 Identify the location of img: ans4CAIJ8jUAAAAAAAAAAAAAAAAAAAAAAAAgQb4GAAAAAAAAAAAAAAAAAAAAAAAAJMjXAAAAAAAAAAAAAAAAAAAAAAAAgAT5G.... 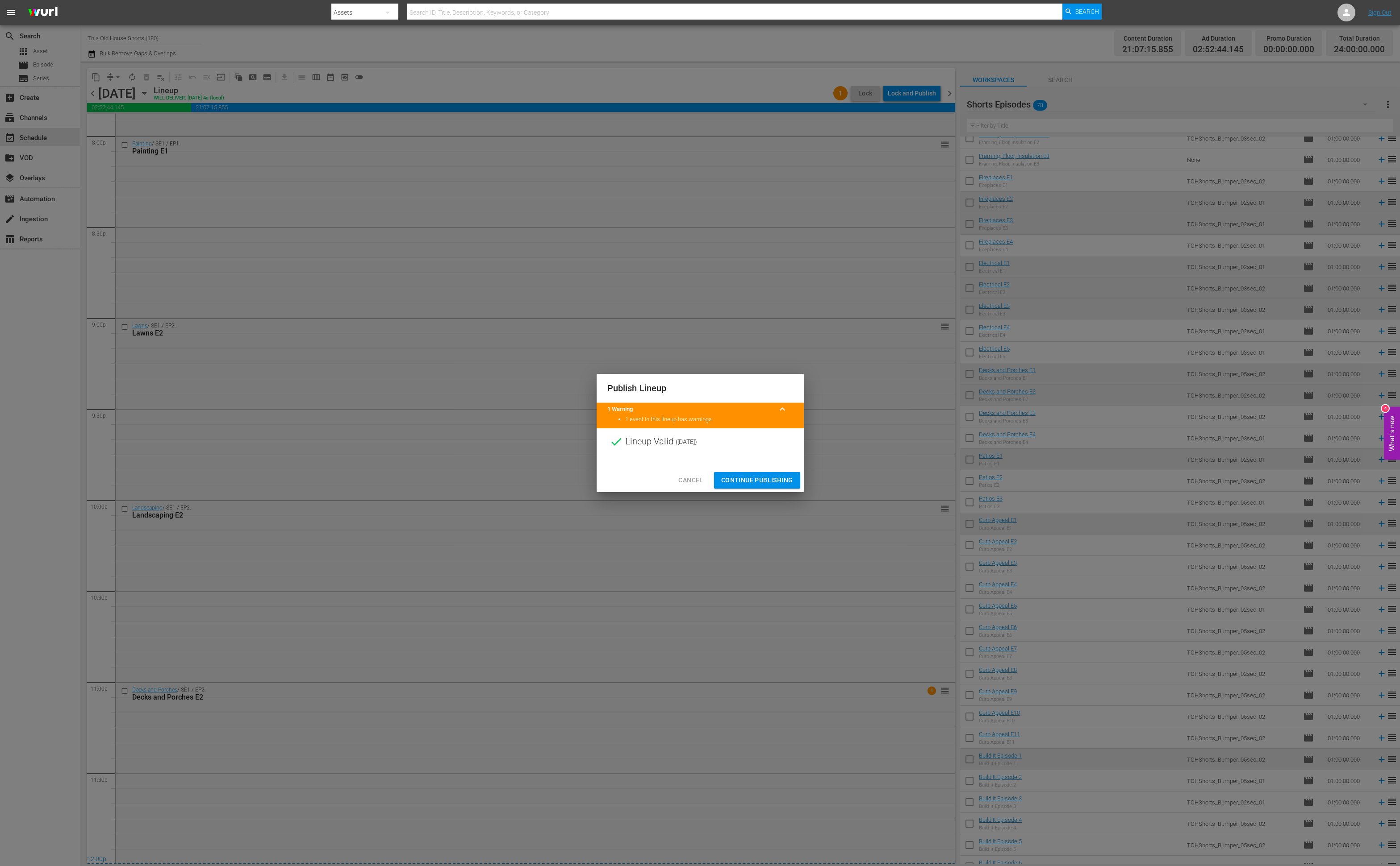
(43, 13).